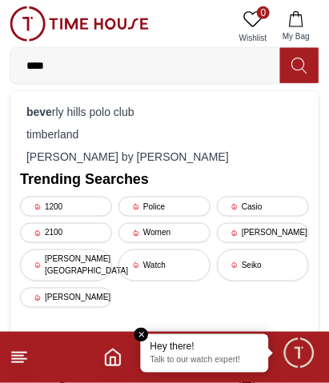  Describe the element at coordinates (39, 112) in the screenshot. I see `strong: beve` at that location.